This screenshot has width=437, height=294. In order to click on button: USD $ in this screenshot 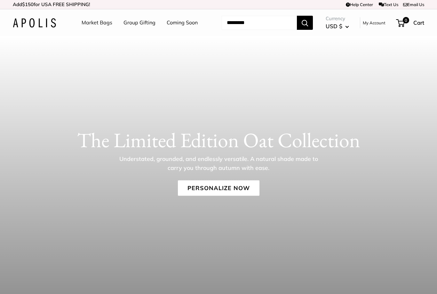, I will do `click(337, 26)`.